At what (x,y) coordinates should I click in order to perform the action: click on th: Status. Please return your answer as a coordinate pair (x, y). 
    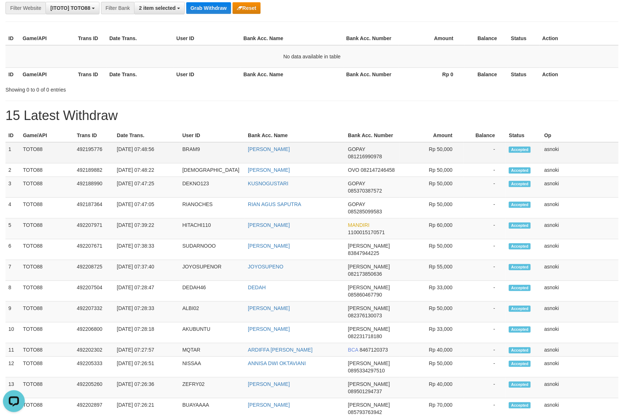
    Looking at the image, I should click on (524, 135).